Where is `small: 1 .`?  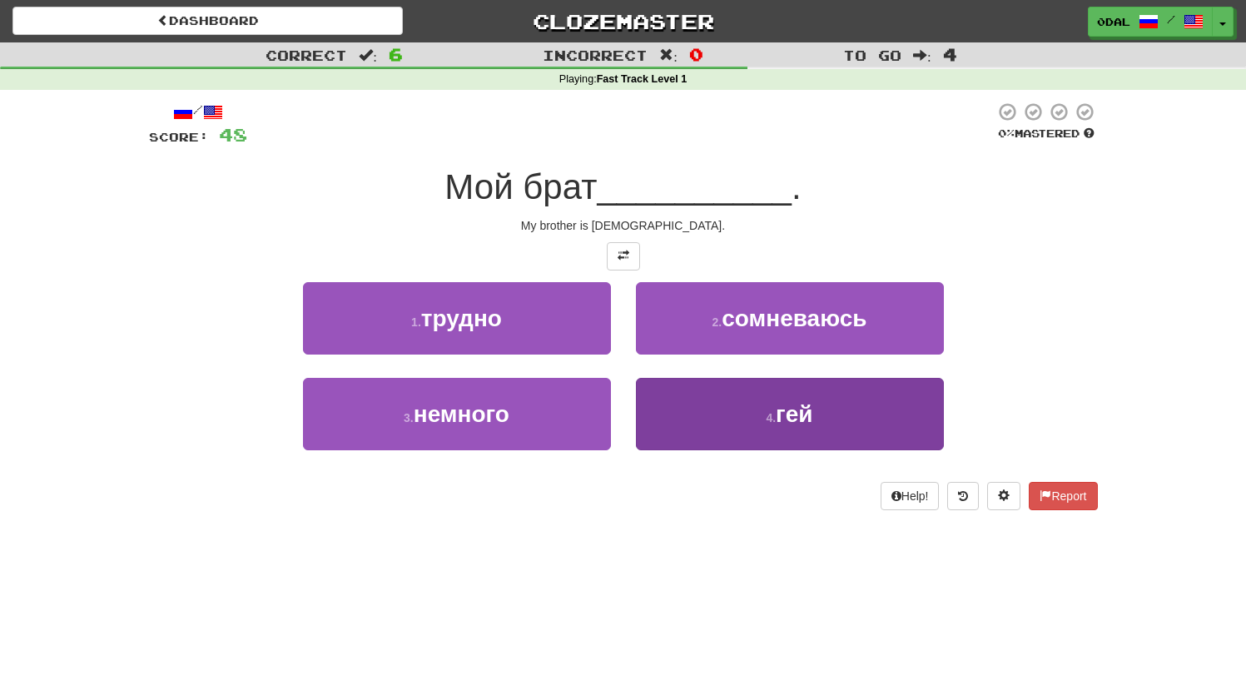 small: 1 . is located at coordinates (416, 322).